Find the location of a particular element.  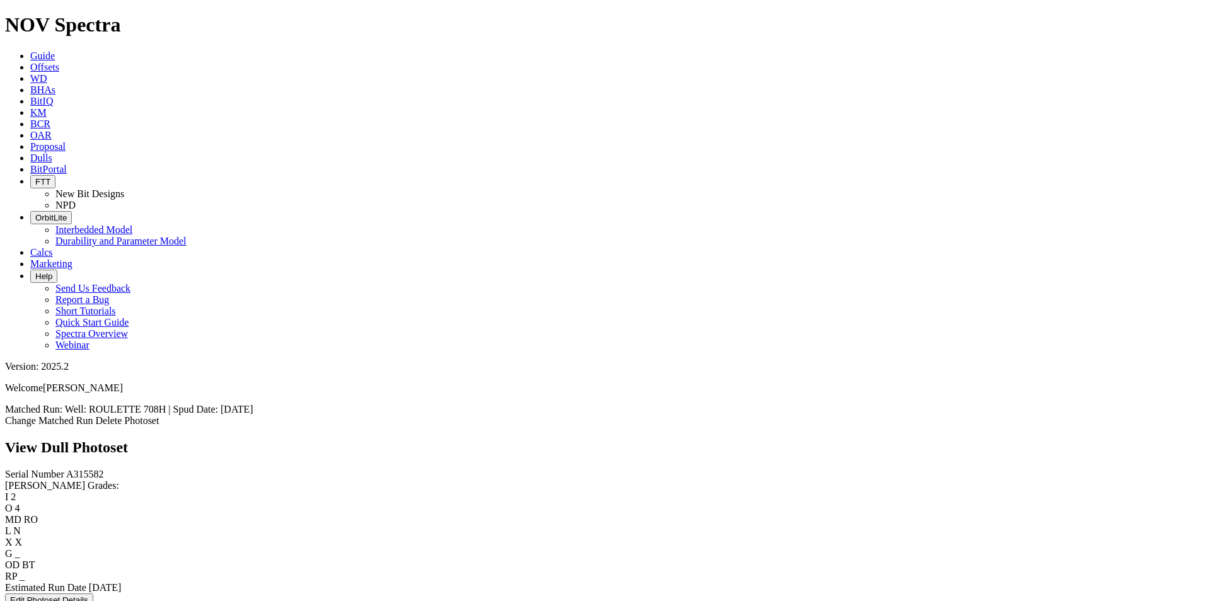

a: Interbedded Model is located at coordinates (94, 229).